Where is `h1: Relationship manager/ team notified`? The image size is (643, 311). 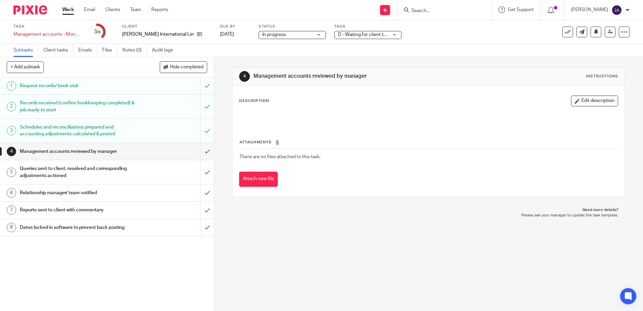 h1: Relationship manager/ team notified is located at coordinates (78, 193).